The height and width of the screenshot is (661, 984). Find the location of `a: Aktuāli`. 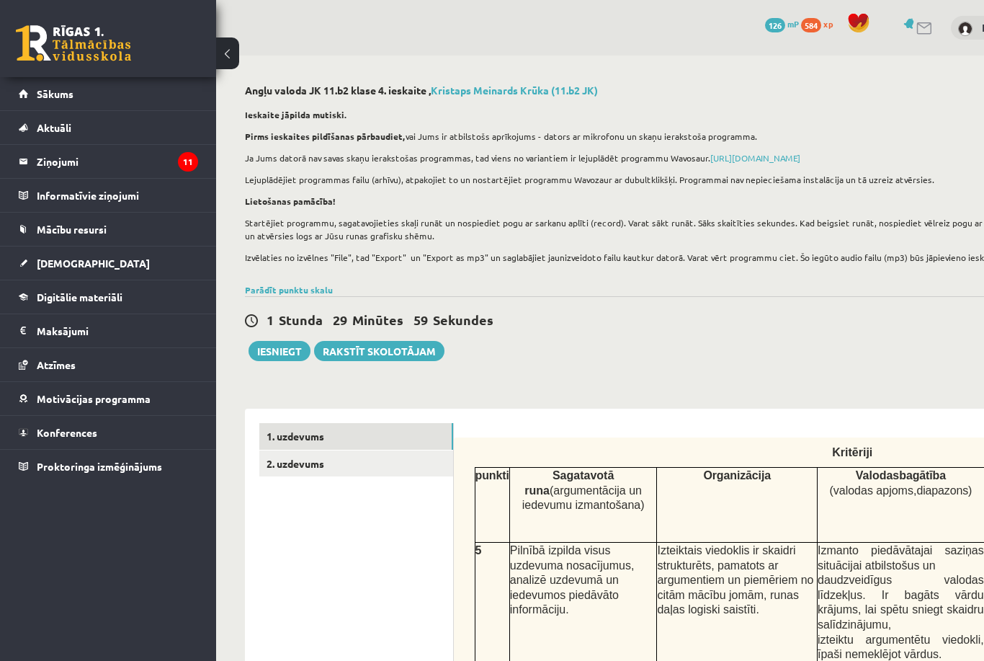

a: Aktuāli is located at coordinates (108, 128).